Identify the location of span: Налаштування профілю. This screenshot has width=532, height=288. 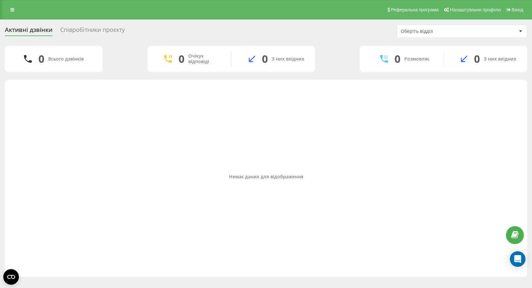
(475, 10).